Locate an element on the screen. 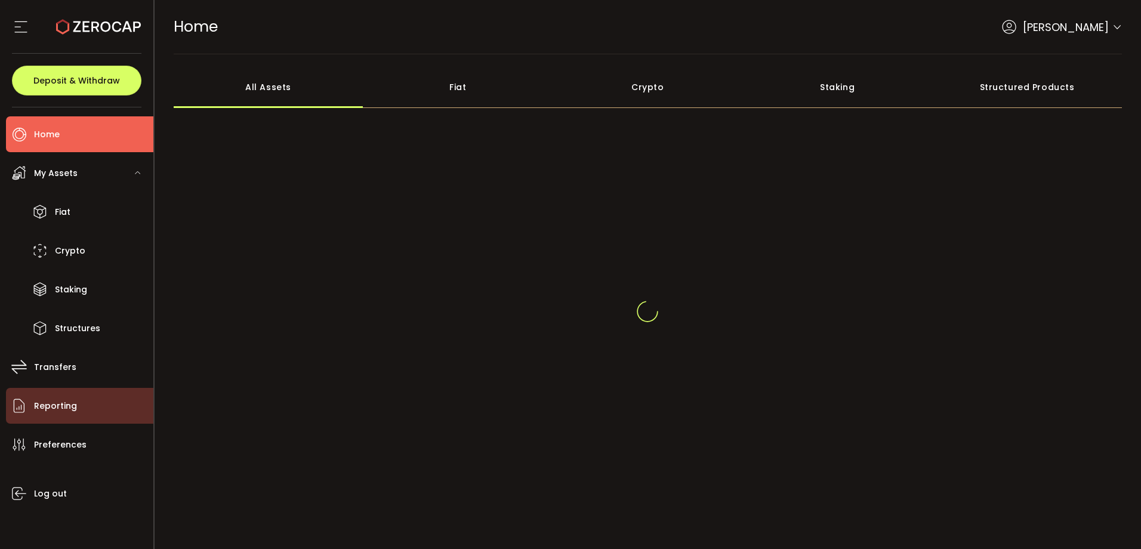 The height and width of the screenshot is (549, 1141). button: Deposit & Withdraw is located at coordinates (76, 81).